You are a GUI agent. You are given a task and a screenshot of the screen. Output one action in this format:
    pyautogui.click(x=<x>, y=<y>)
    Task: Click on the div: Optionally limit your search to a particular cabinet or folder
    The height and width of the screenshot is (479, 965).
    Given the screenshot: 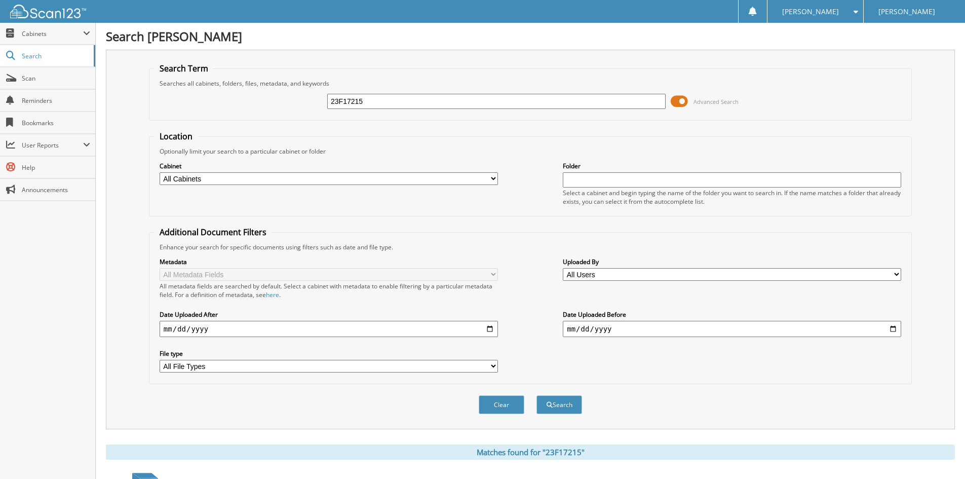 What is the action you would take?
    pyautogui.click(x=530, y=151)
    